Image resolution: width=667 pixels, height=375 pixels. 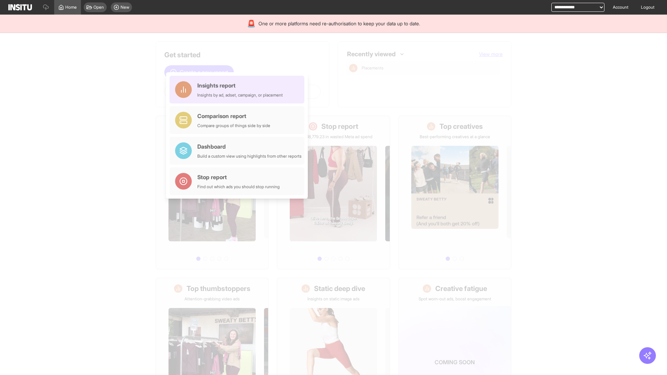 What do you see at coordinates (240, 95) in the screenshot?
I see `div: Insights by ad, adset, campaign, or placement` at bounding box center [240, 95].